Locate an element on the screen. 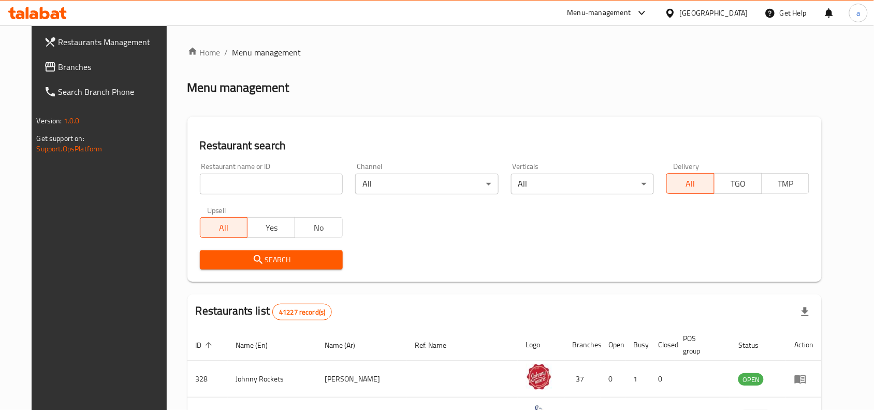  th: Busy is located at coordinates (638, 344).